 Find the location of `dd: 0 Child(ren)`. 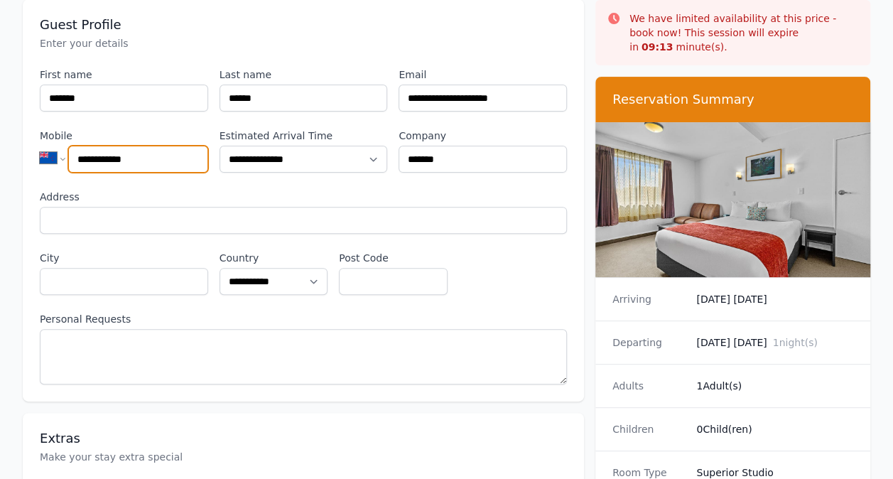

dd: 0 Child(ren) is located at coordinates (775, 429).